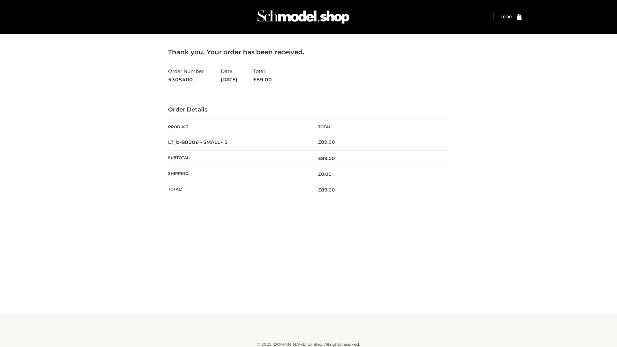 The width and height of the screenshot is (617, 347). What do you see at coordinates (506, 17) in the screenshot?
I see `a: £0.00` at bounding box center [506, 17].